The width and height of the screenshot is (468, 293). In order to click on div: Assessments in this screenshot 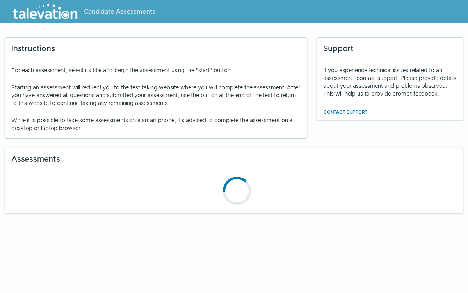, I will do `click(234, 159)`.